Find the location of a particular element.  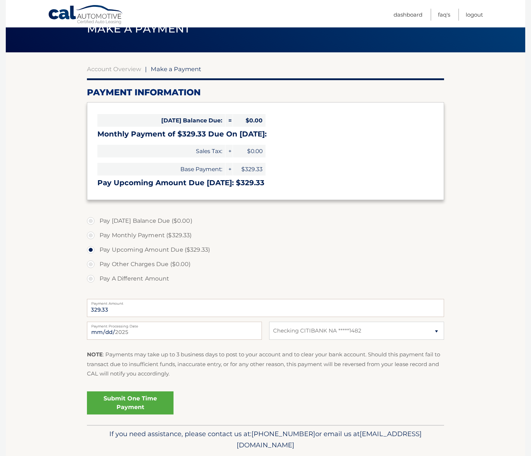

label: Payment Amount is located at coordinates (265, 302).